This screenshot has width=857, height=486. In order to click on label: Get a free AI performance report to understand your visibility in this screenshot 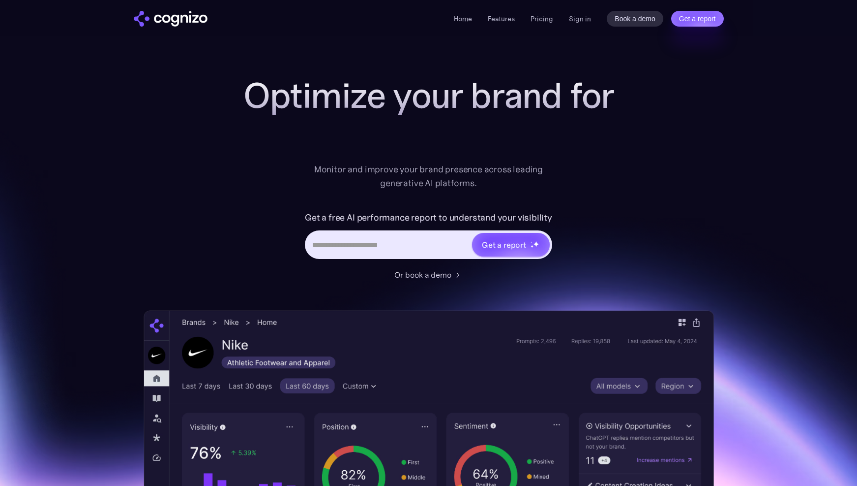, I will do `click(428, 217)`.